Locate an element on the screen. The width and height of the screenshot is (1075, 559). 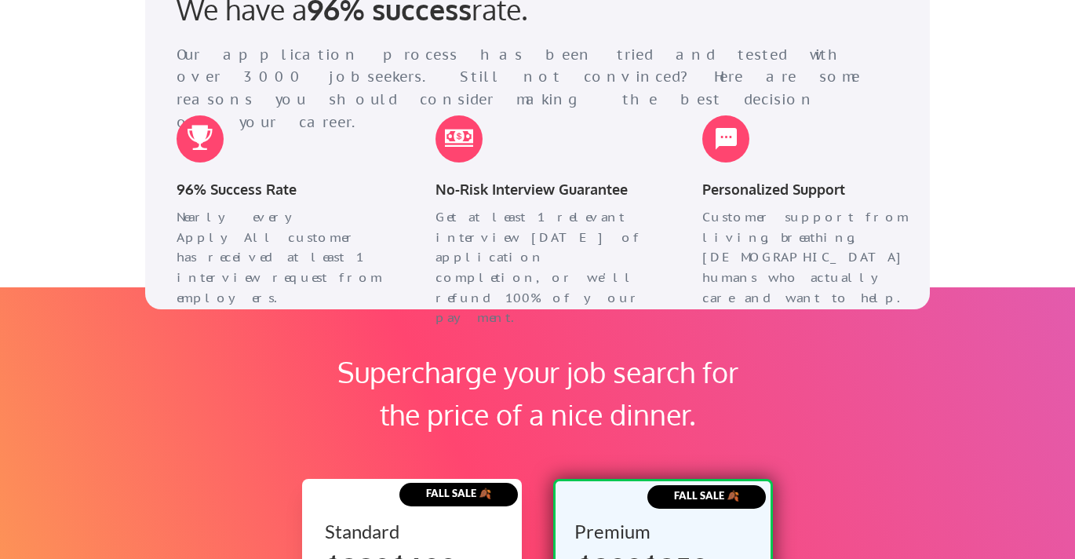
div: Personalized Support is located at coordinates (808, 189).